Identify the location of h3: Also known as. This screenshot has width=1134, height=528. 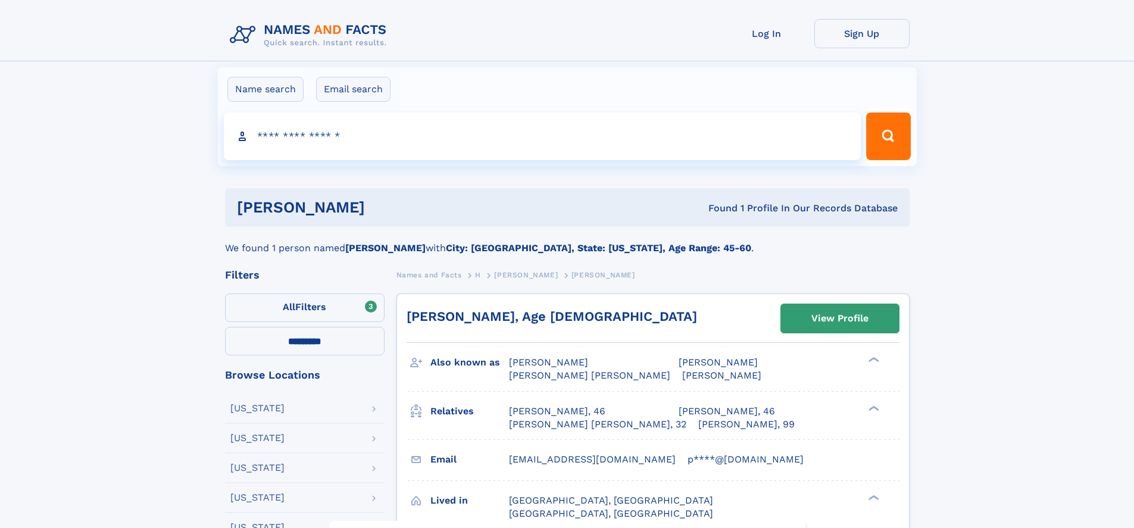
(470, 362).